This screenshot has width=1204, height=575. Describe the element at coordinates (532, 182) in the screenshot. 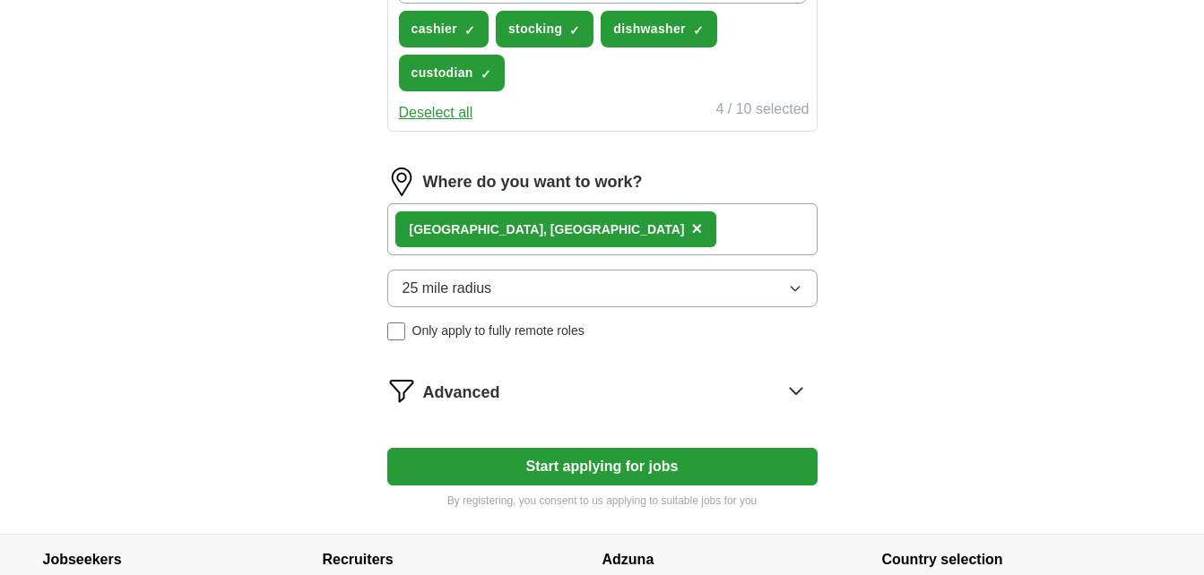

I see `label: Where do you want to work?` at that location.